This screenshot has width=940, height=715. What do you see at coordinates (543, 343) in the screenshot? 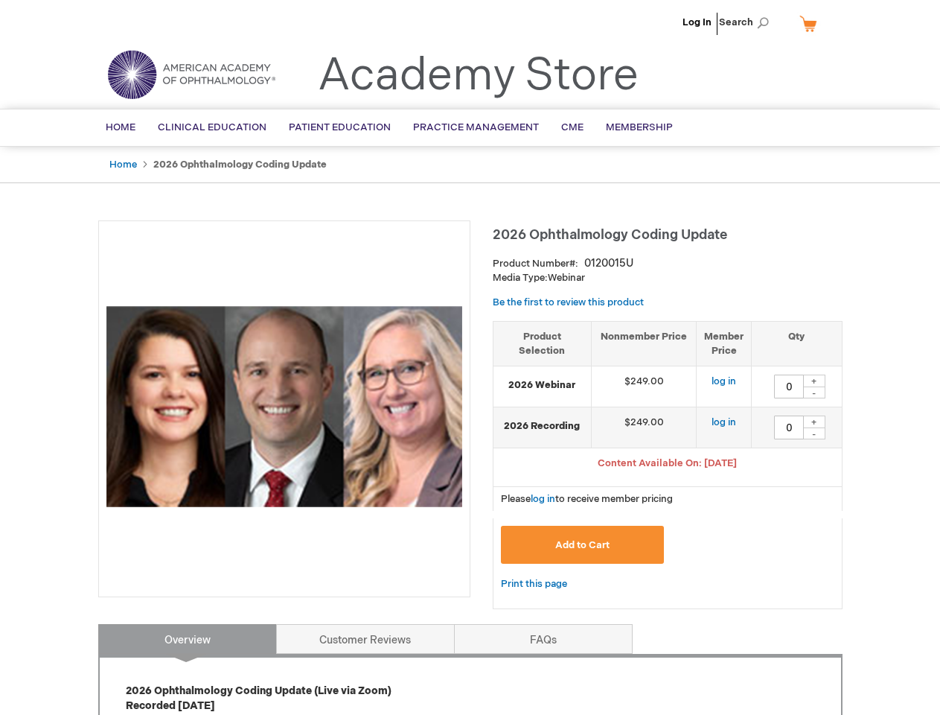
I see `th: Product Selection` at bounding box center [543, 343].